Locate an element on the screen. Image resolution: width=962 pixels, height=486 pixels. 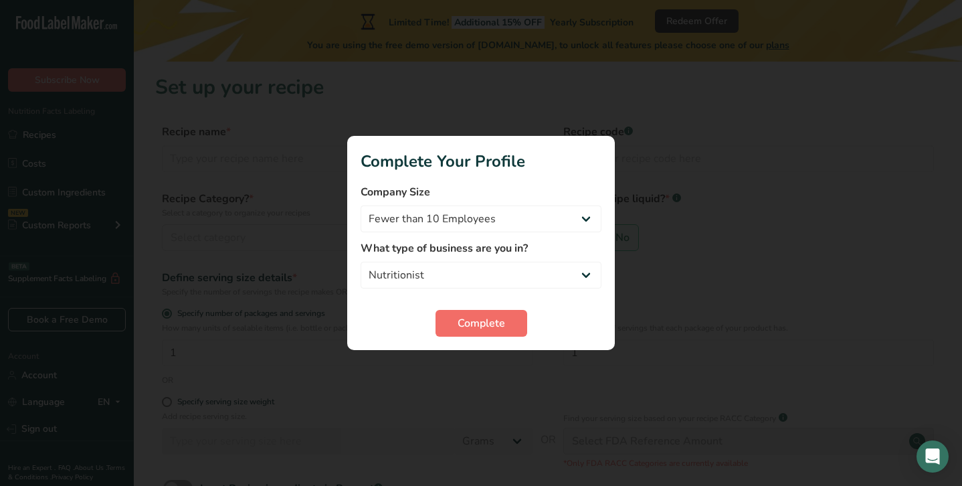
label: Company Size is located at coordinates (481, 192).